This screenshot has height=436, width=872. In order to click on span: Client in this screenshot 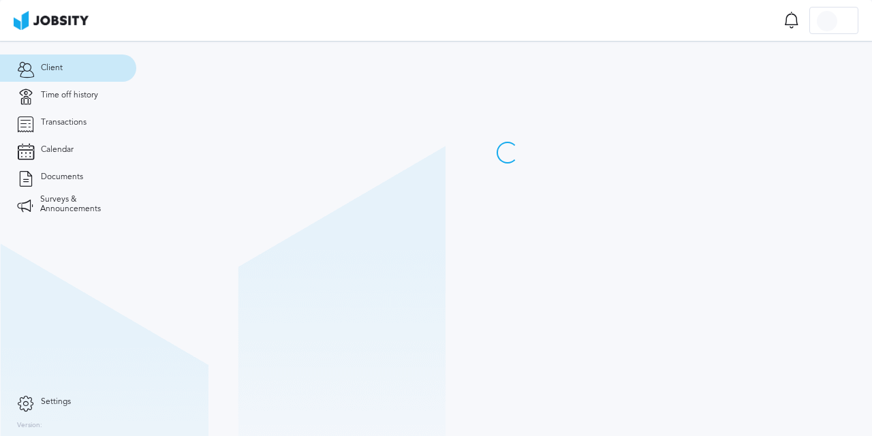, I will do `click(52, 68)`.